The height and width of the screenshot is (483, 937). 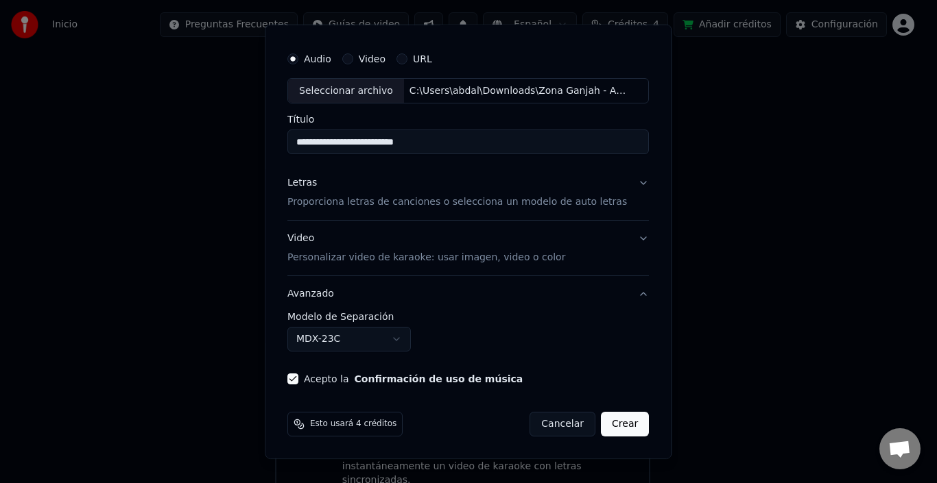 What do you see at coordinates (302, 183) in the screenshot?
I see `div: Letras` at bounding box center [302, 183].